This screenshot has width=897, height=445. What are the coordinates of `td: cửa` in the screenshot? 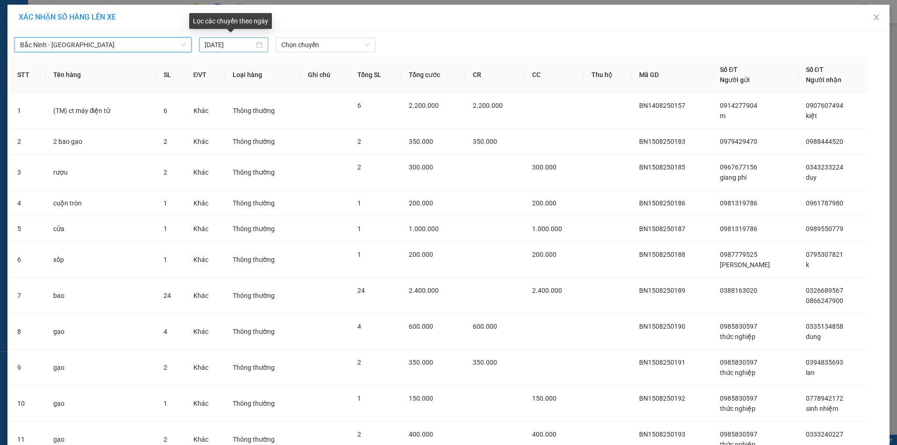 It's located at (101, 229).